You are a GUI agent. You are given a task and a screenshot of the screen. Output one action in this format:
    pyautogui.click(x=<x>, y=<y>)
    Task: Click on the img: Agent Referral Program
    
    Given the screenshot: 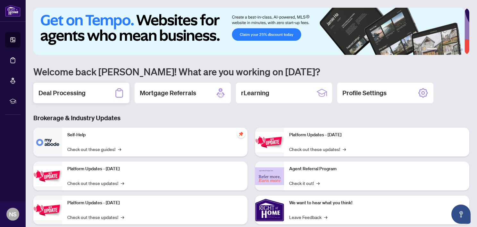 What is the action you would take?
    pyautogui.click(x=269, y=176)
    